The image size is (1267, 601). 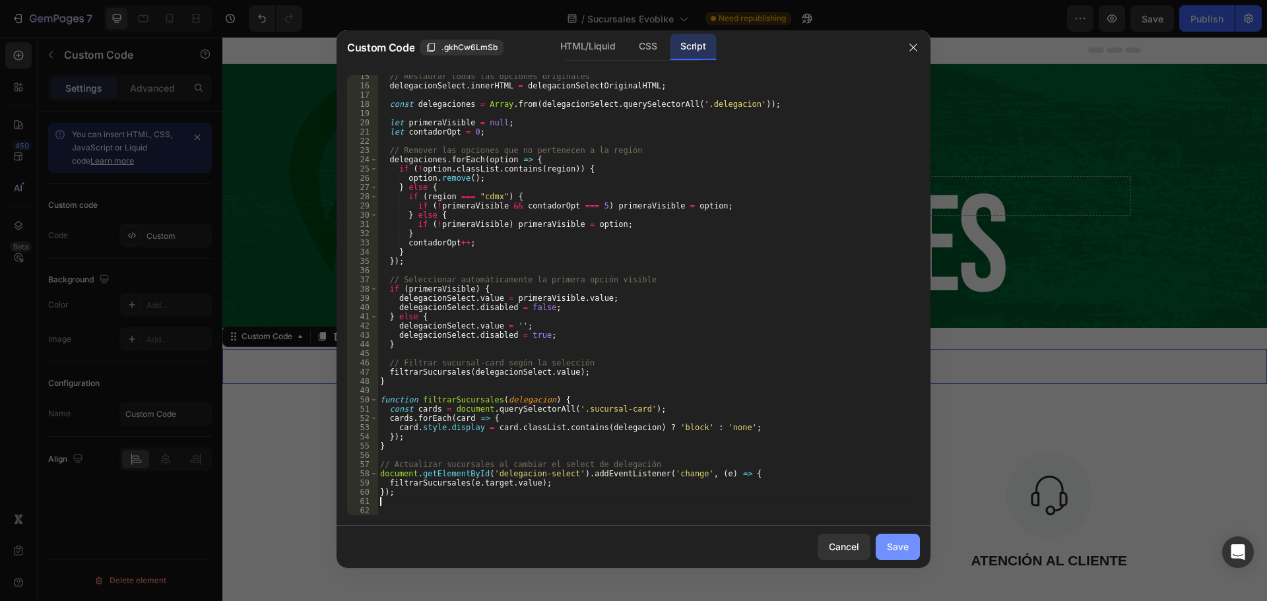 What do you see at coordinates (362, 418) in the screenshot?
I see `div: 52` at bounding box center [362, 418].